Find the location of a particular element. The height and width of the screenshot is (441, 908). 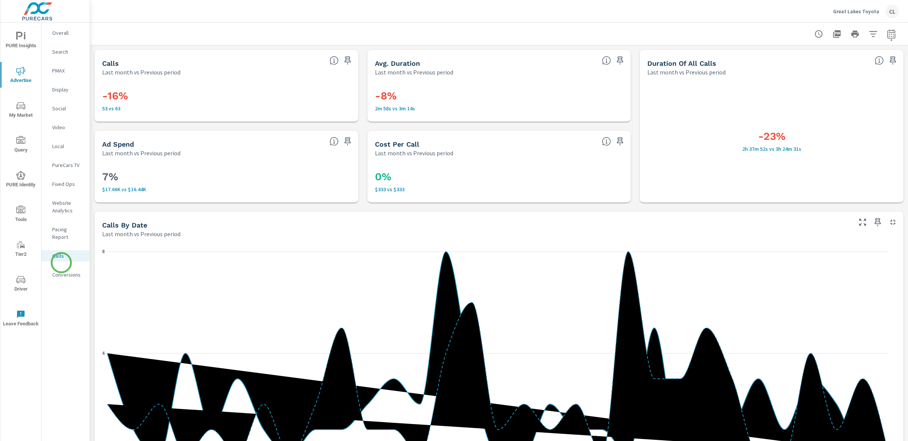

p: Search is located at coordinates (68, 52).